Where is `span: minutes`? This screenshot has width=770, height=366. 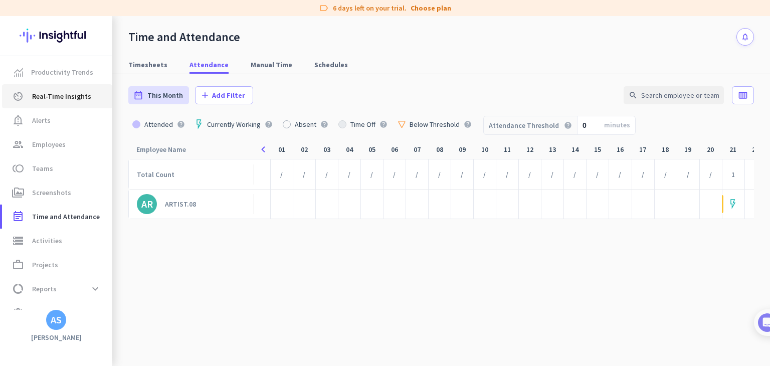 span: minutes is located at coordinates (617, 125).